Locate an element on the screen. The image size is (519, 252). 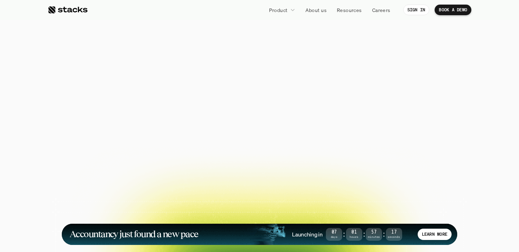
a: SIGN IN is located at coordinates (416, 10).